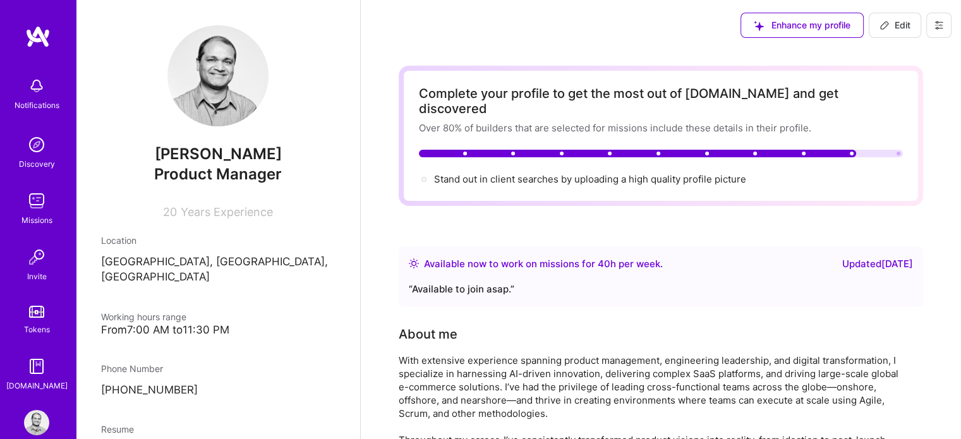  What do you see at coordinates (227, 212) in the screenshot?
I see `span: Years Experience` at bounding box center [227, 212].